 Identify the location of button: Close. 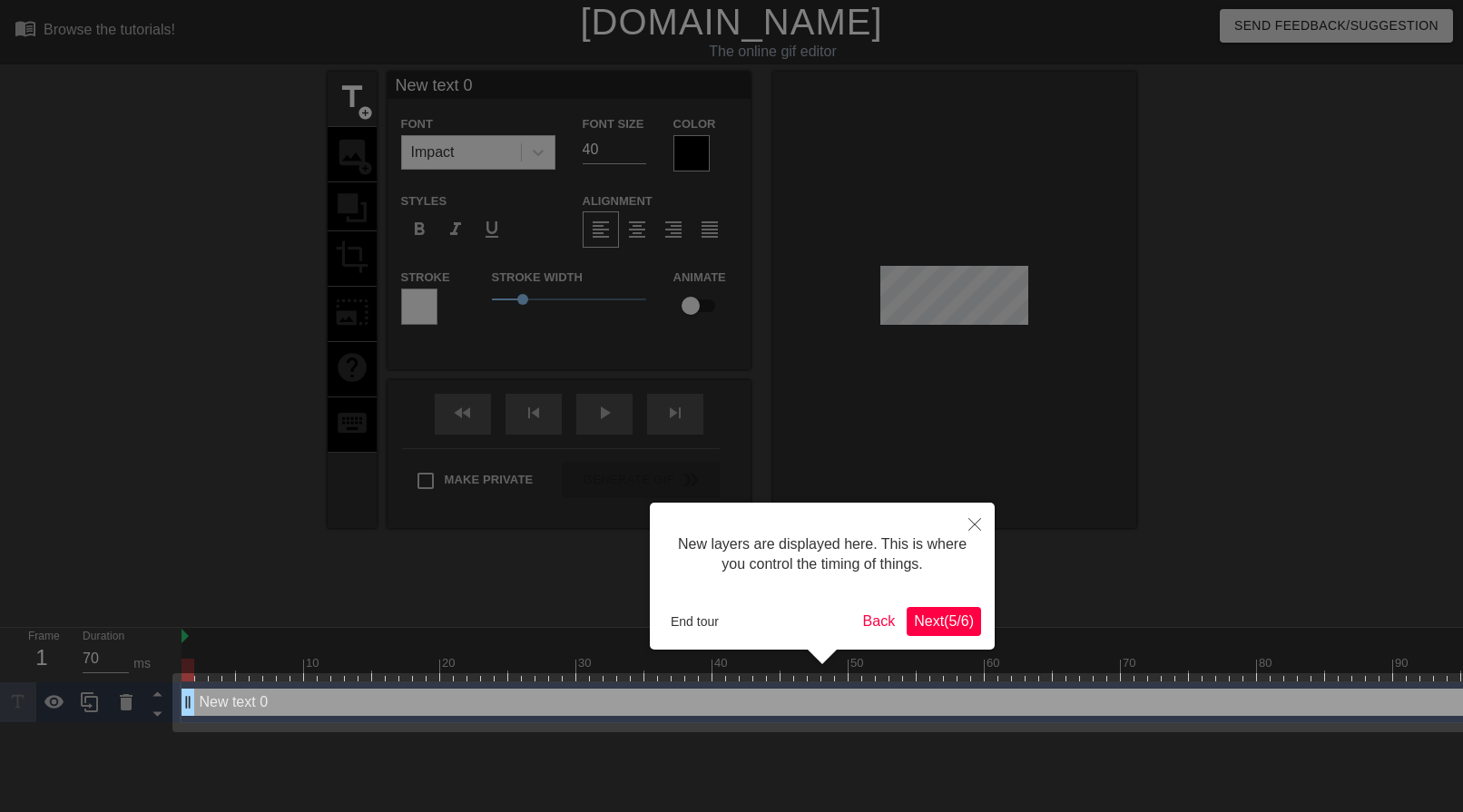
(975, 524).